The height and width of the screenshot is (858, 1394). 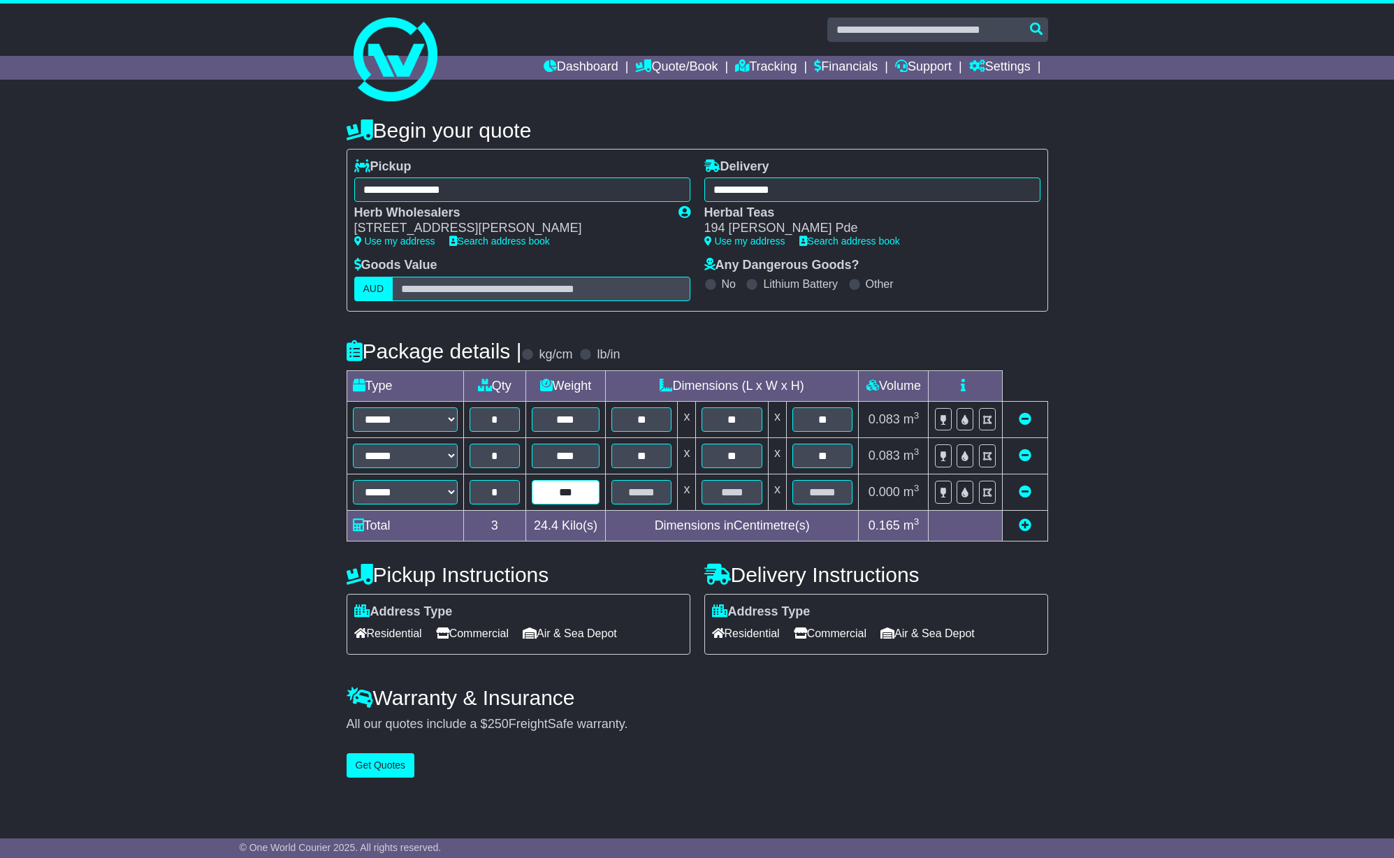 I want to click on h4: Pickup Instructions, so click(x=518, y=574).